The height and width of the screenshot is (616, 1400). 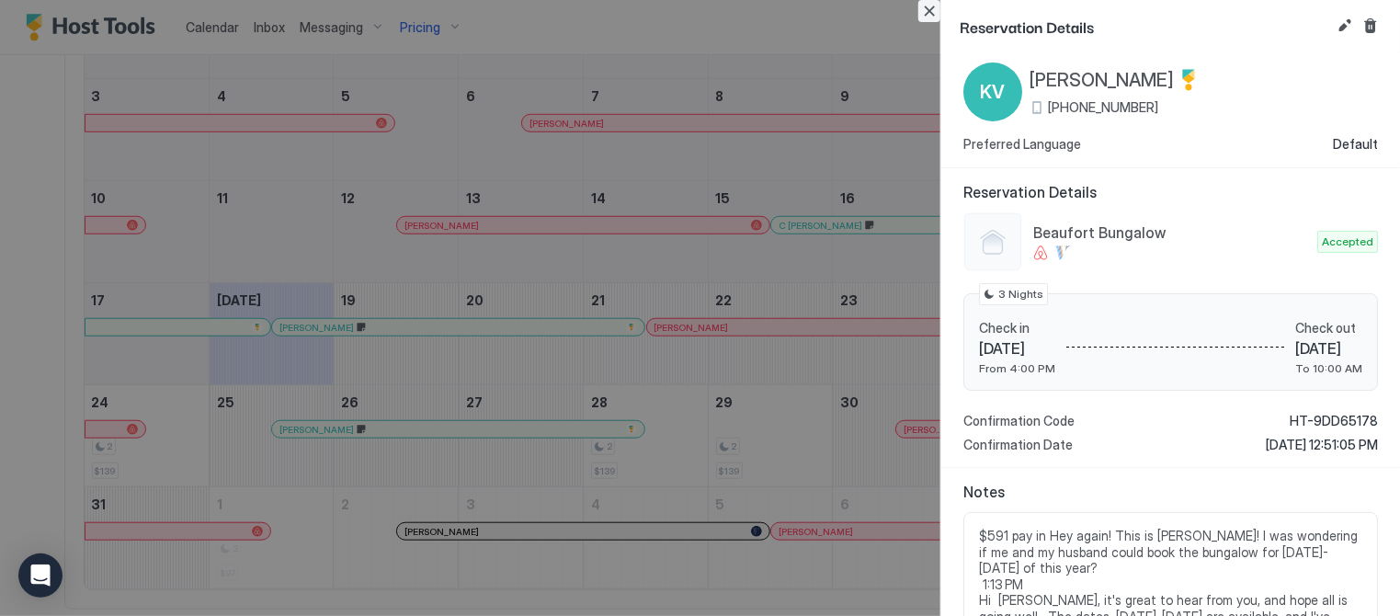 What do you see at coordinates (1016, 368) in the screenshot?
I see `span: From 4:00 PM` at bounding box center [1016, 368].